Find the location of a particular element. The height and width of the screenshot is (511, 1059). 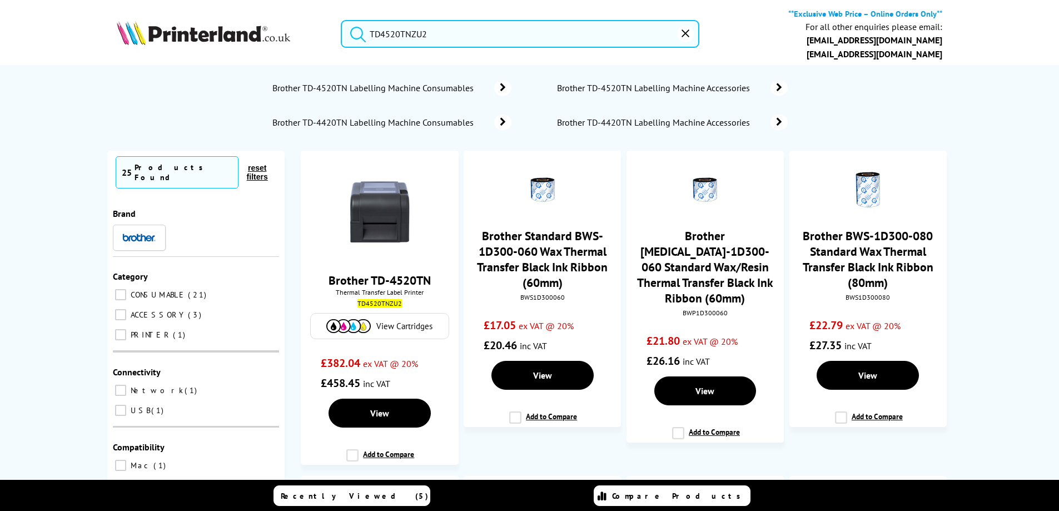

span: Thermal Transfer Label Printer is located at coordinates (379, 292).